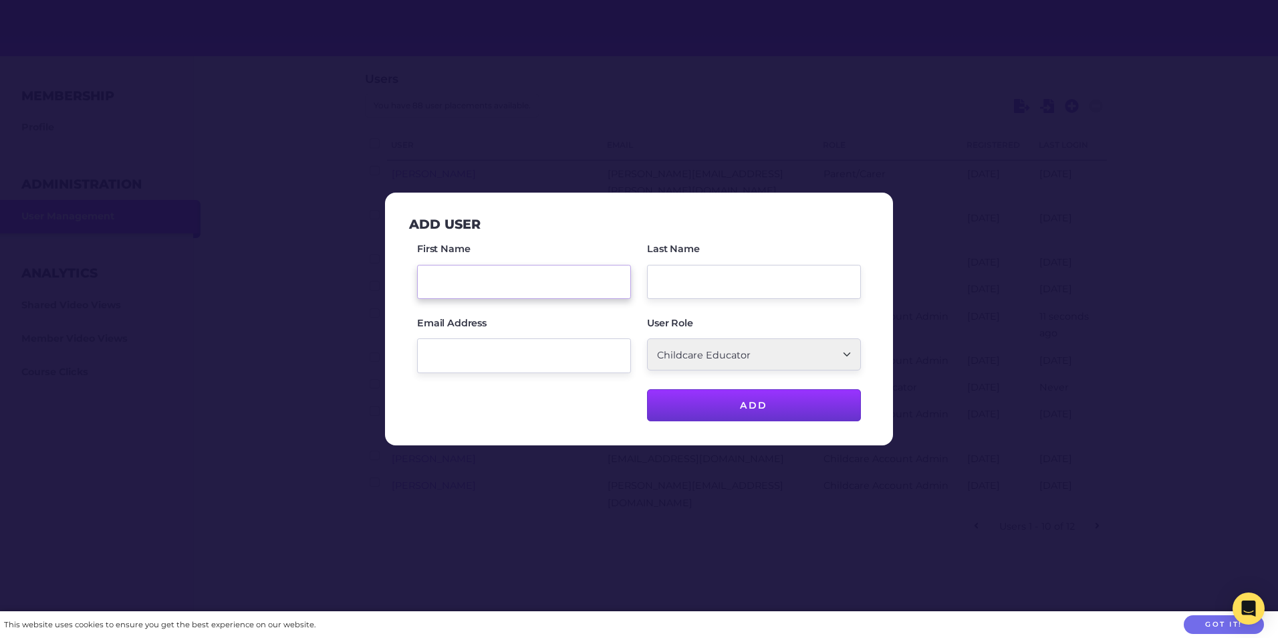 Image resolution: width=1278 pixels, height=638 pixels. Describe the element at coordinates (1224, 624) in the screenshot. I see `button: Got it!` at that location.